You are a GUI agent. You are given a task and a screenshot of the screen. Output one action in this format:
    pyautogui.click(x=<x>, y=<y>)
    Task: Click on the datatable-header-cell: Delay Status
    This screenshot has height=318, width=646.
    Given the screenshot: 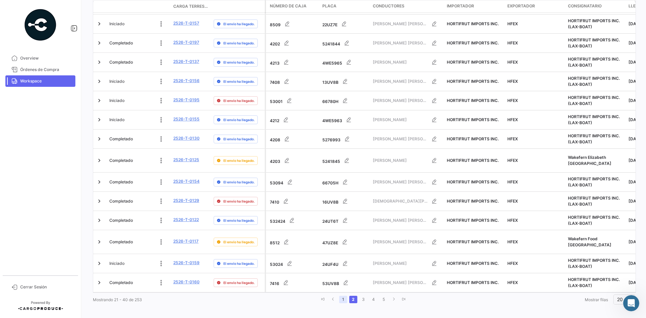 What is the action you would take?
    pyautogui.click(x=238, y=6)
    